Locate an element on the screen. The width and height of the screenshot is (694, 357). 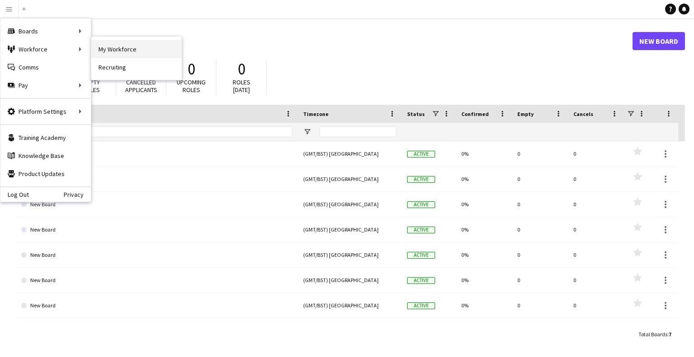
button: Open Filter Menu is located at coordinates (307, 132).